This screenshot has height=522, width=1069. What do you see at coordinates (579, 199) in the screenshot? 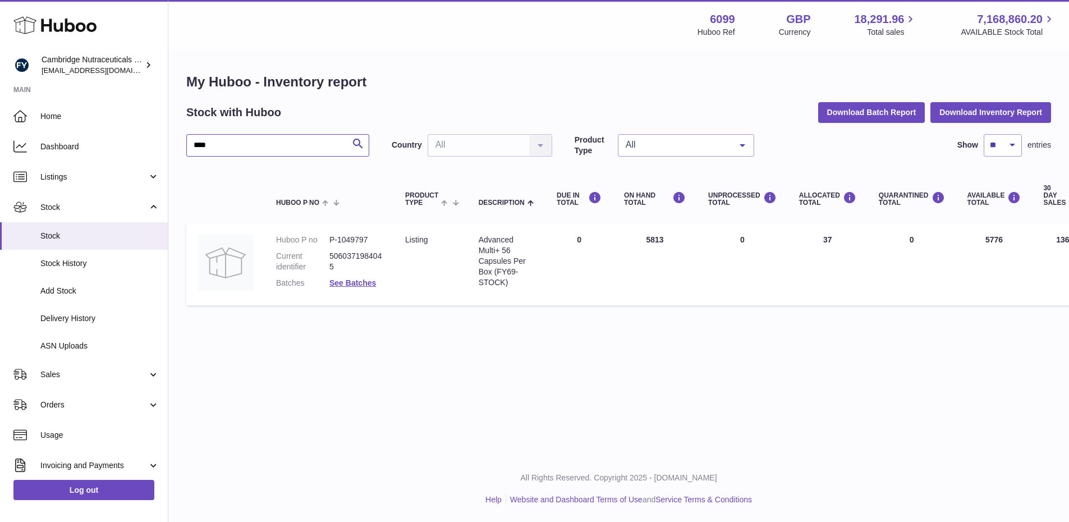
I see `div: DUE IN TOTAL` at bounding box center [579, 199].